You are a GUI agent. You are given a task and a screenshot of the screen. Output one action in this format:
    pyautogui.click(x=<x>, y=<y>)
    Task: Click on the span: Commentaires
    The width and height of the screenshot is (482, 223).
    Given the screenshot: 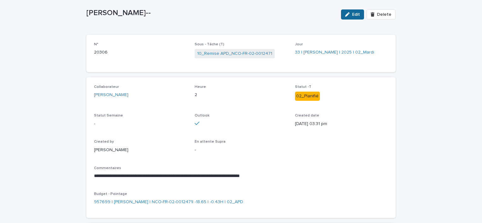 What is the action you would take?
    pyautogui.click(x=108, y=168)
    